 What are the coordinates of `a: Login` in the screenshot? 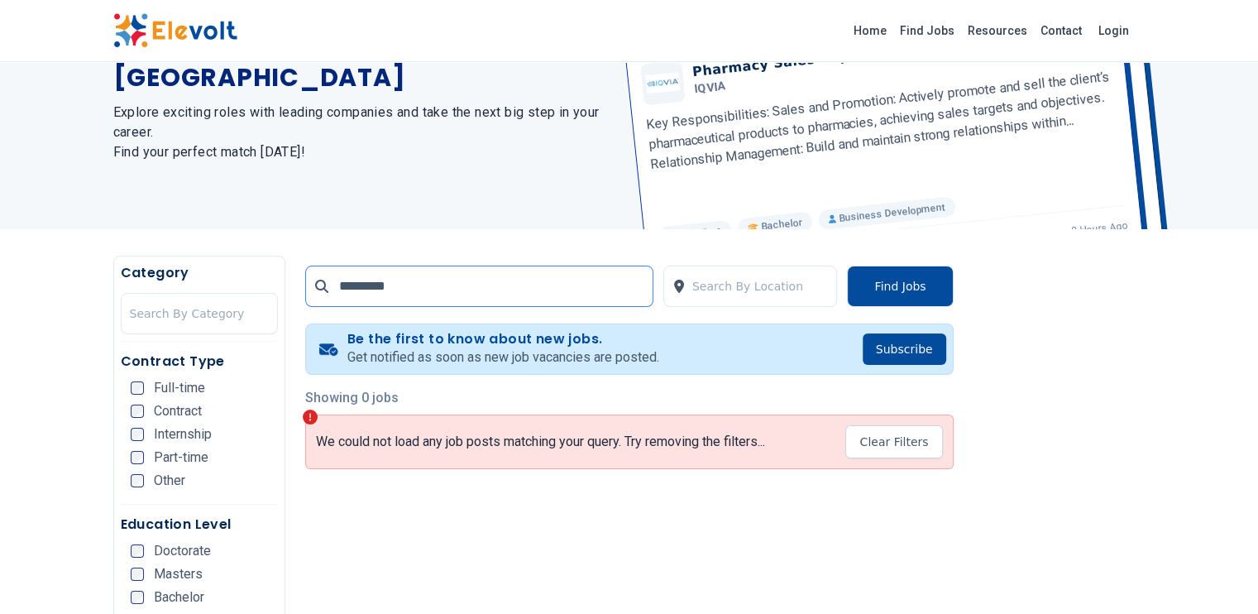 It's located at (1114, 31).